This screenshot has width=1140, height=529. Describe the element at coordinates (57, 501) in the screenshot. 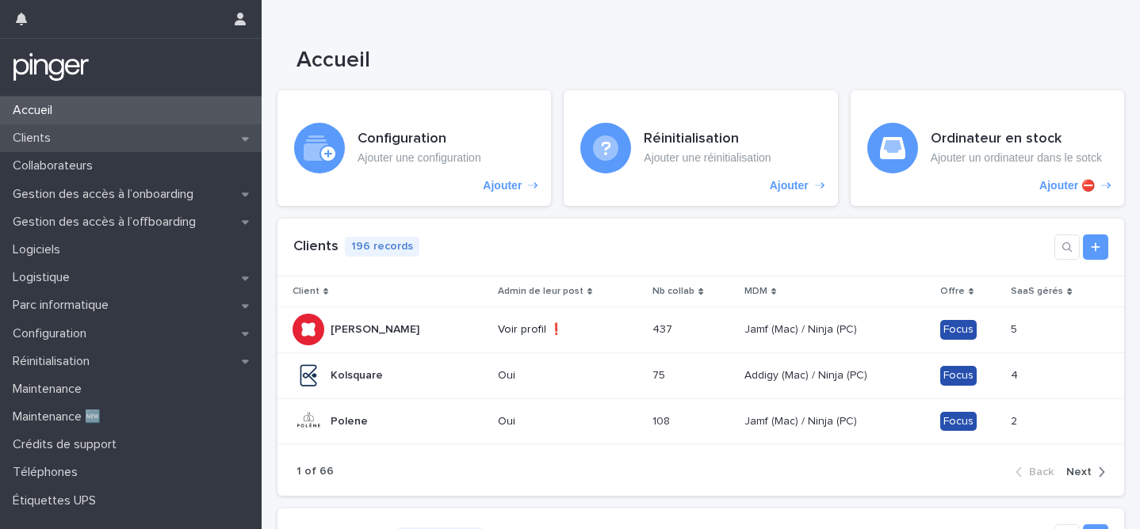

I see `p: Étiquettes UPS` at that location.